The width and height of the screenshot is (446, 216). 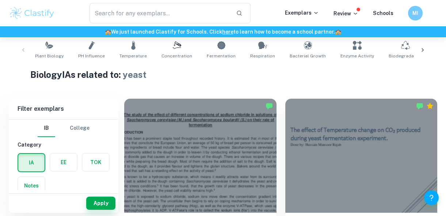 I want to click on span: Bacterial Growth, so click(x=308, y=56).